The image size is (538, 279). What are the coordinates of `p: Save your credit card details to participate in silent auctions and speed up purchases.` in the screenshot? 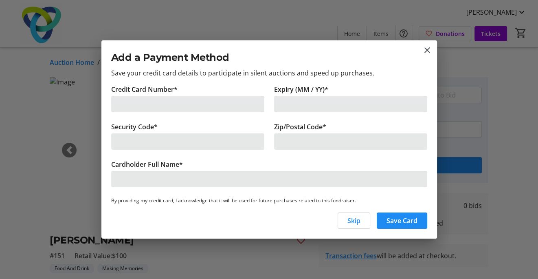 It's located at (269, 73).